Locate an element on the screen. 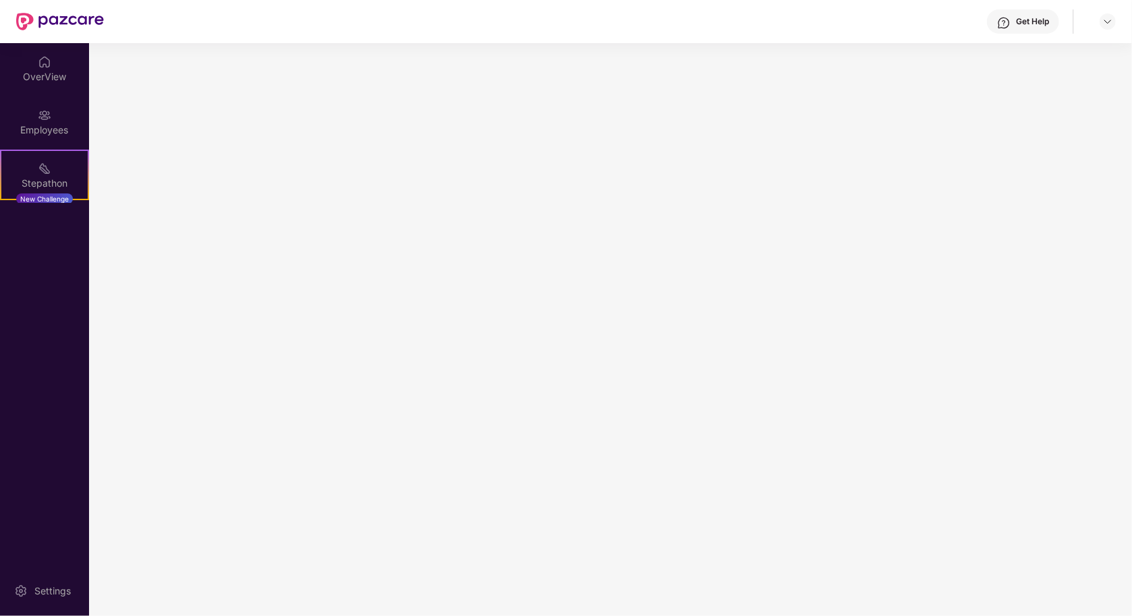  div: Stepathon is located at coordinates (45, 183).